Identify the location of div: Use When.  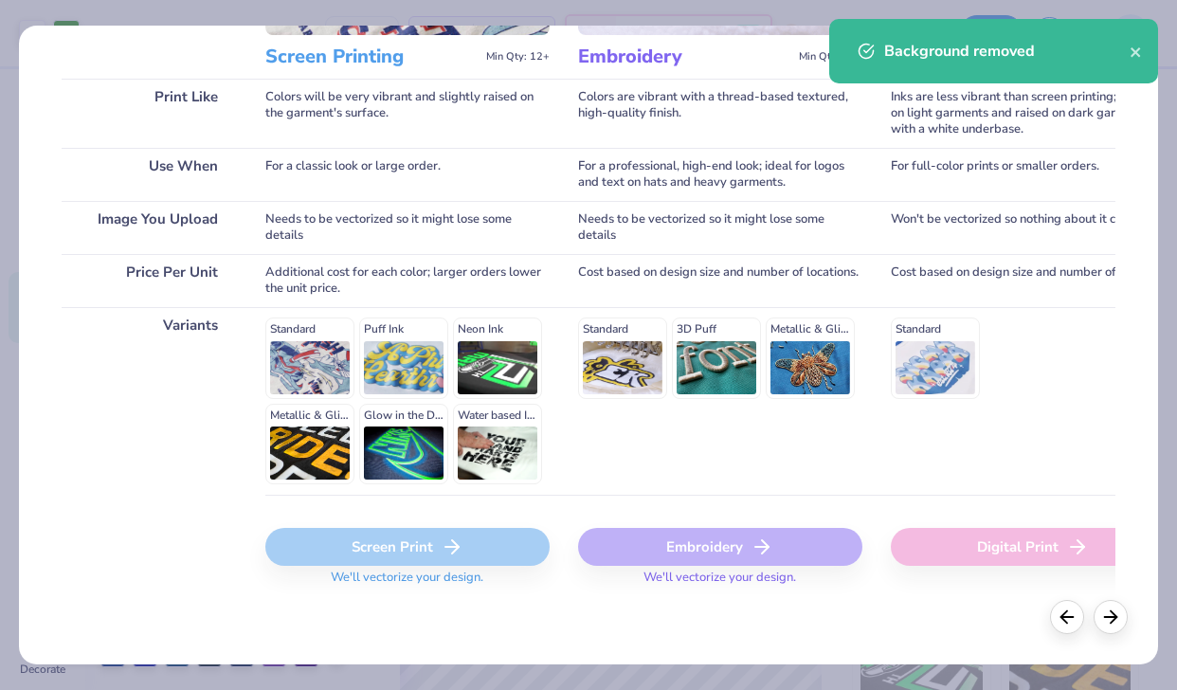
(149, 174).